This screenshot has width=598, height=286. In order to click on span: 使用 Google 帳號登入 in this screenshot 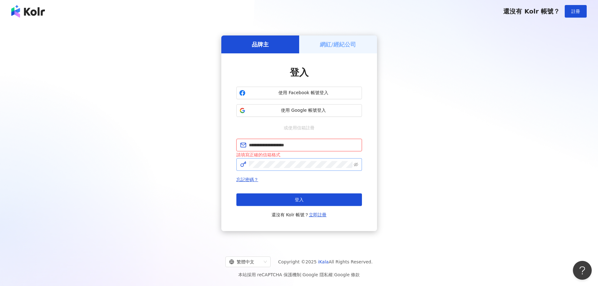, I will do `click(303, 110)`.